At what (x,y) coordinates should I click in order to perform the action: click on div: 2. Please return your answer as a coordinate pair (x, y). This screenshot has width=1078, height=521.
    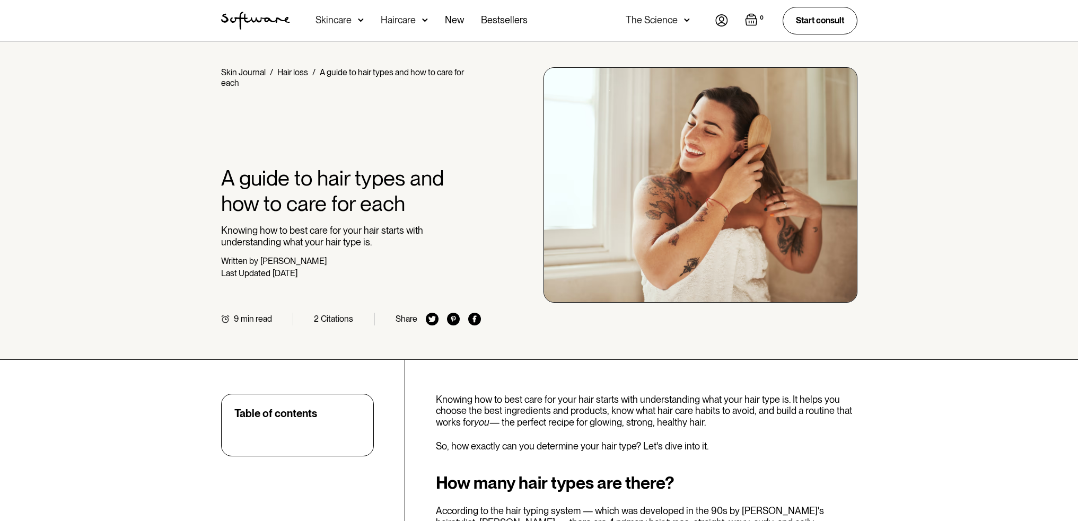
    Looking at the image, I should click on (316, 319).